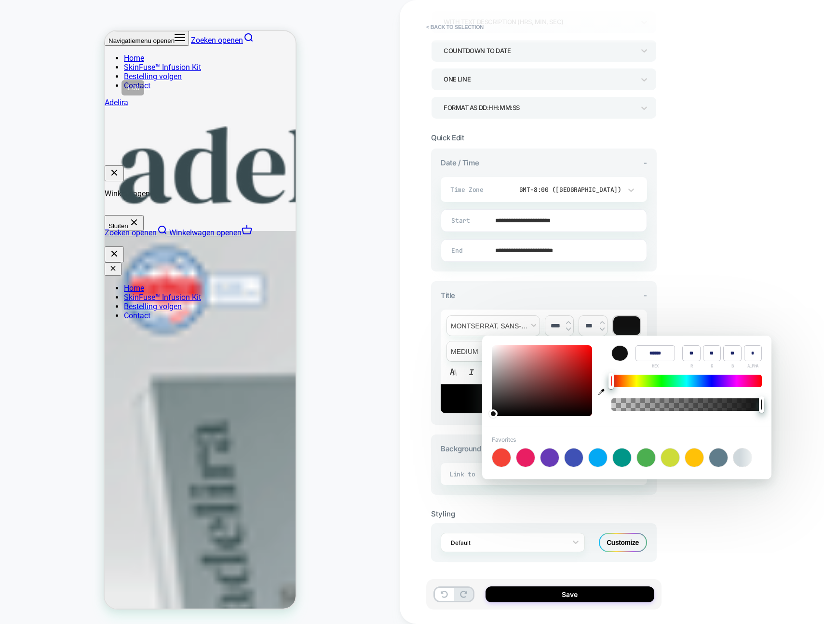 This screenshot has width=824, height=624. Describe the element at coordinates (493, 325) in the screenshot. I see `span: font` at that location.